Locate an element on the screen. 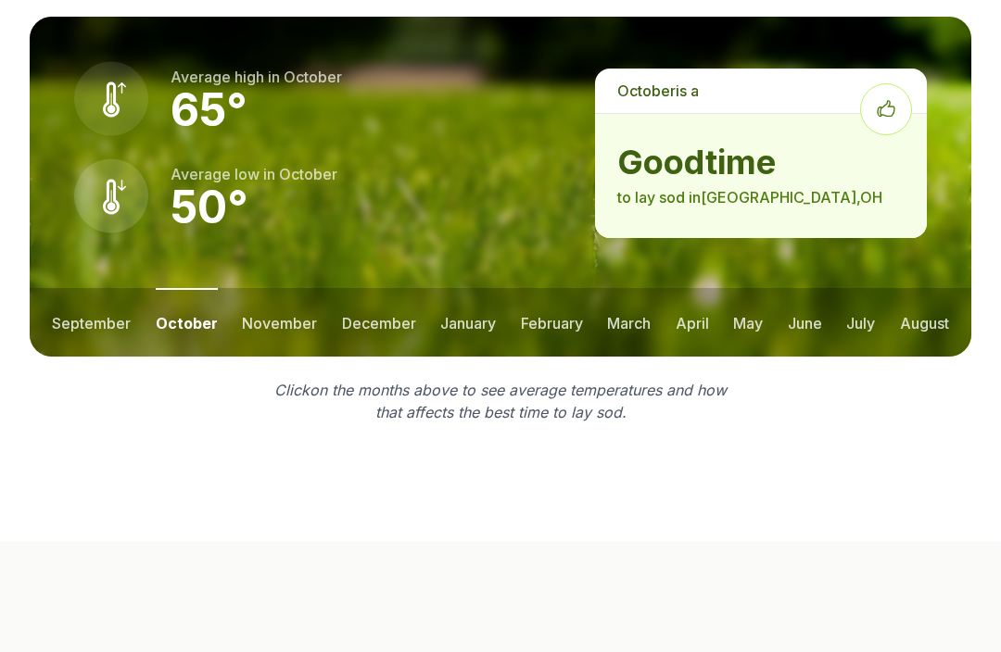 This screenshot has height=652, width=1001. button: january is located at coordinates (468, 322).